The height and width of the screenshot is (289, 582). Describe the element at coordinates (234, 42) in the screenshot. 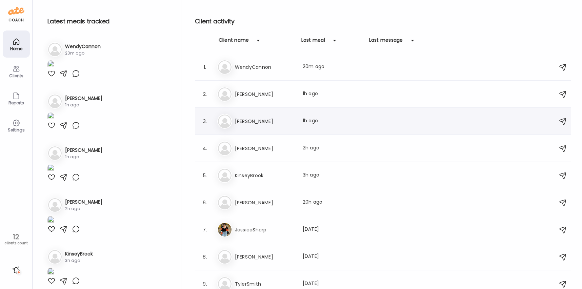

I see `div: Client name` at that location.